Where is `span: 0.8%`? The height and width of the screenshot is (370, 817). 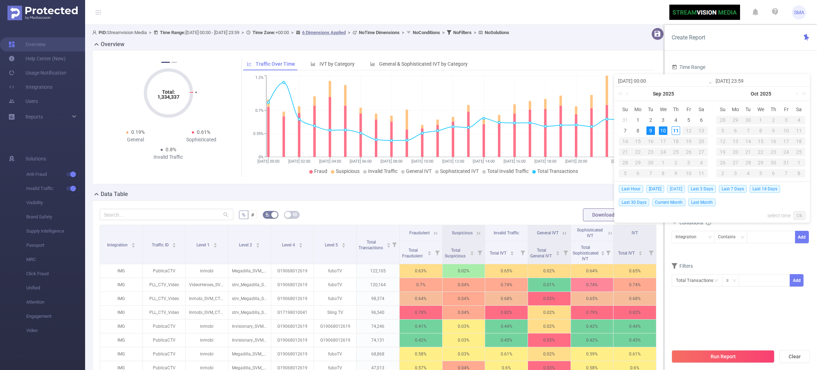 span: 0.8% is located at coordinates (171, 149).